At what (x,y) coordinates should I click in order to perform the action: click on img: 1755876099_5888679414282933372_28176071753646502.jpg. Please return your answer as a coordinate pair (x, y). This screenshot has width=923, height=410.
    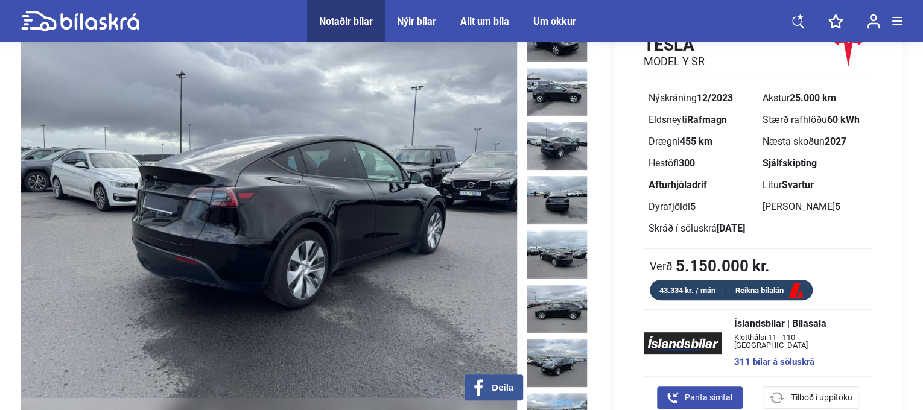
    Looking at the image, I should click on (557, 309).